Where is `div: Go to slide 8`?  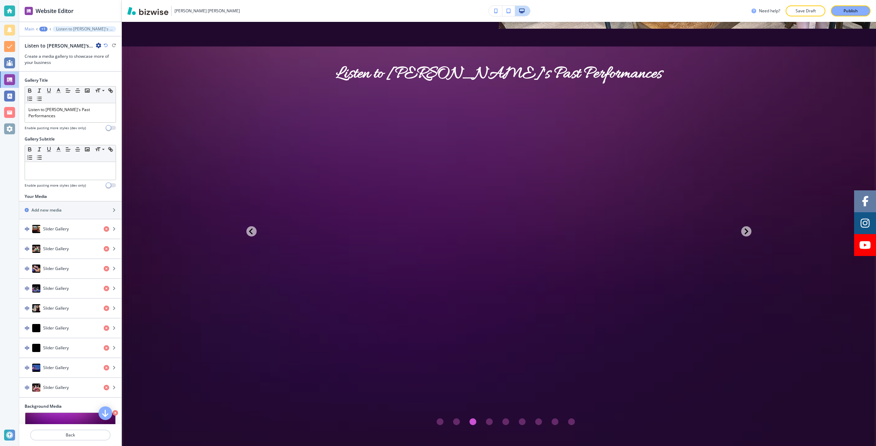 div: Go to slide 8 is located at coordinates (555, 422).